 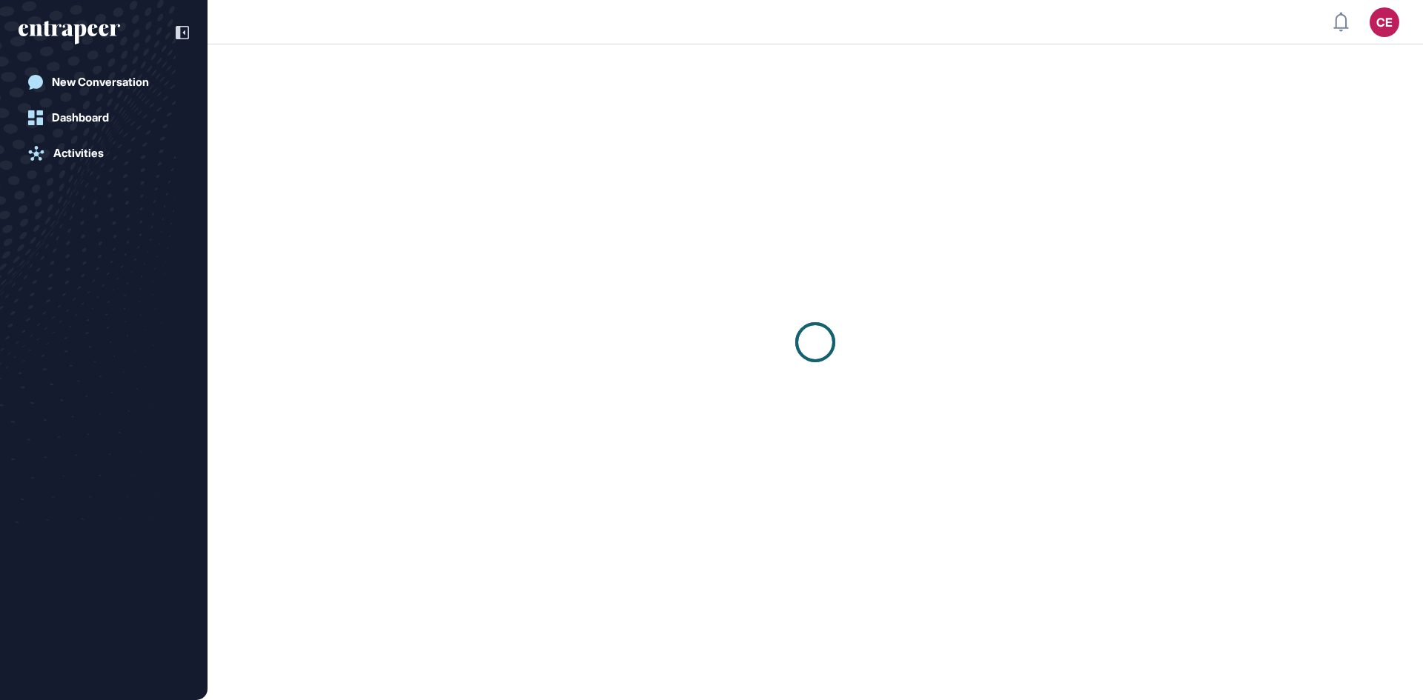 What do you see at coordinates (104, 153) in the screenshot?
I see `a: Activities` at bounding box center [104, 153].